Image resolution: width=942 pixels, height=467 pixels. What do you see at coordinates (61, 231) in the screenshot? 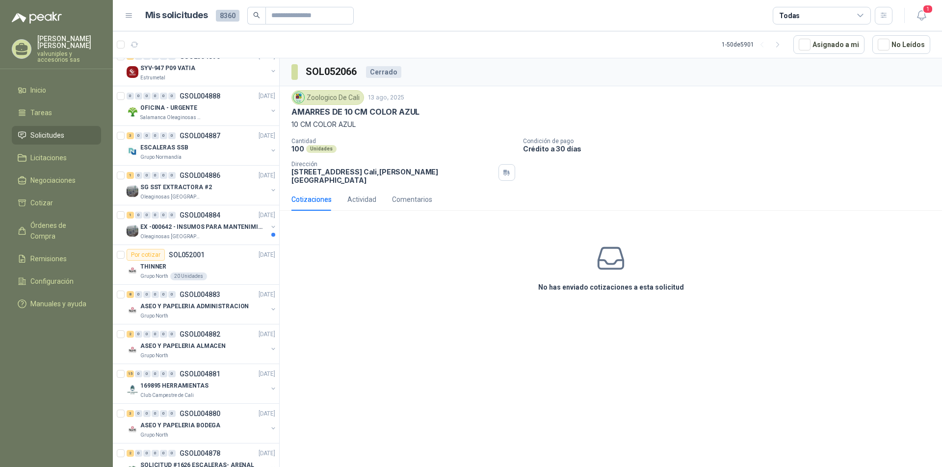
I see `span: Órdenes de Compra` at bounding box center [61, 231].